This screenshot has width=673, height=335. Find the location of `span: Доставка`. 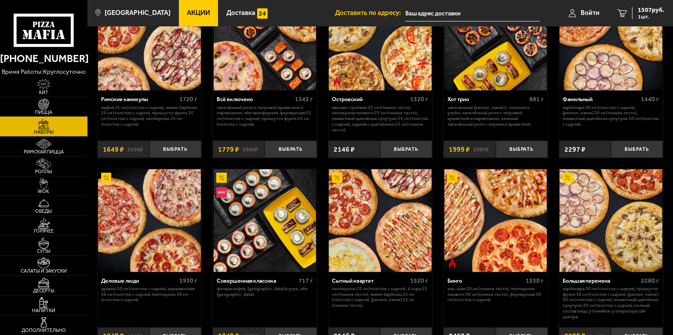

span: Доставка is located at coordinates (241, 13).